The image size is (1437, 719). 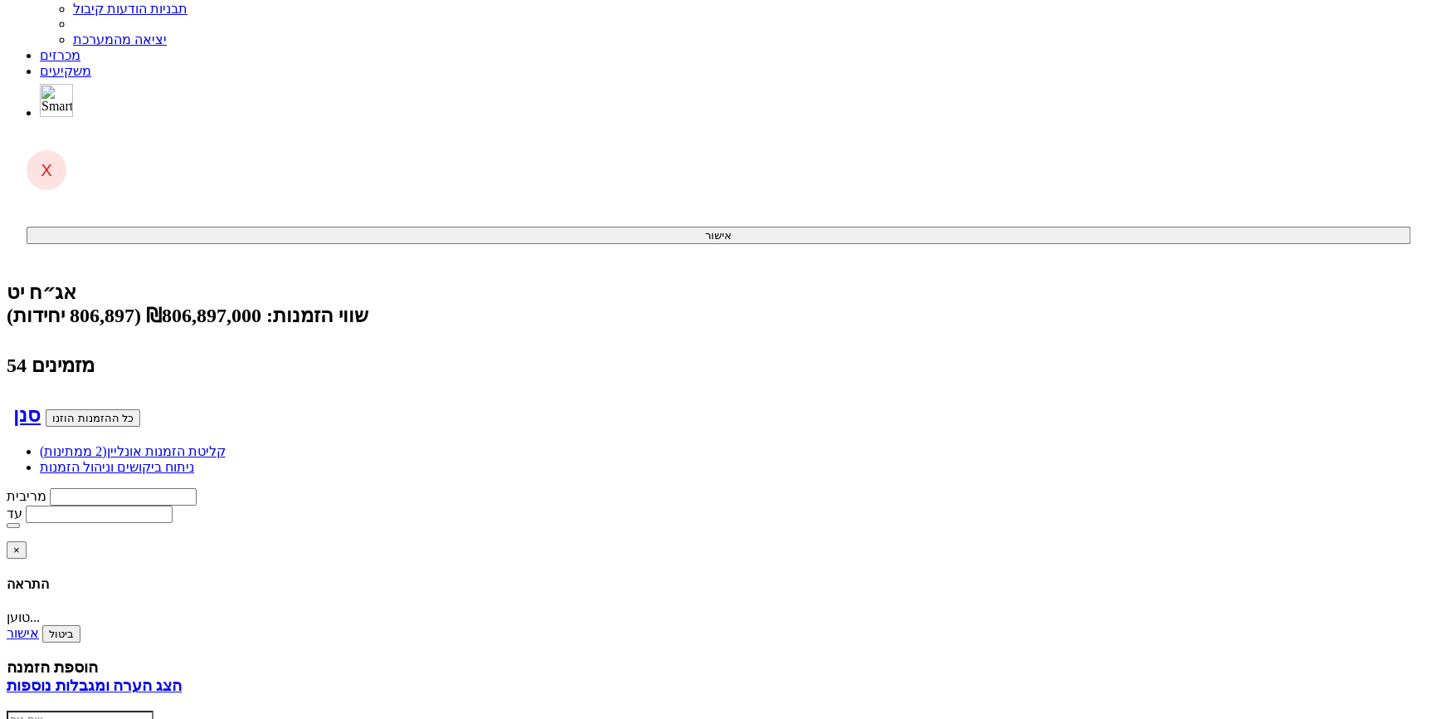 What do you see at coordinates (56, 100) in the screenshot?
I see `img: SmartBull Logo` at bounding box center [56, 100].